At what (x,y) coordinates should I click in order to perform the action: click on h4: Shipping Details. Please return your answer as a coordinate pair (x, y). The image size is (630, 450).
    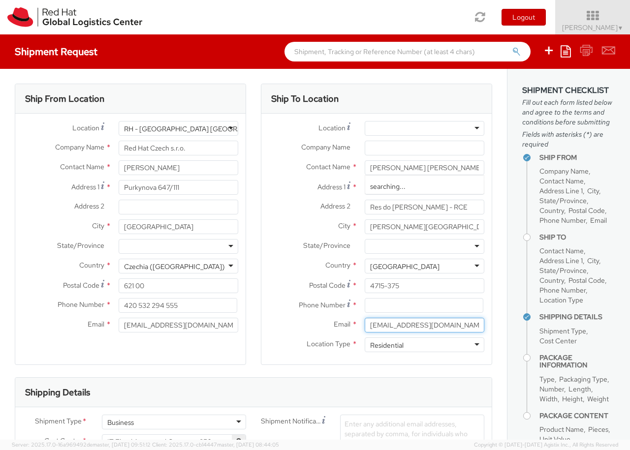
    Looking at the image, I should click on (577, 317).